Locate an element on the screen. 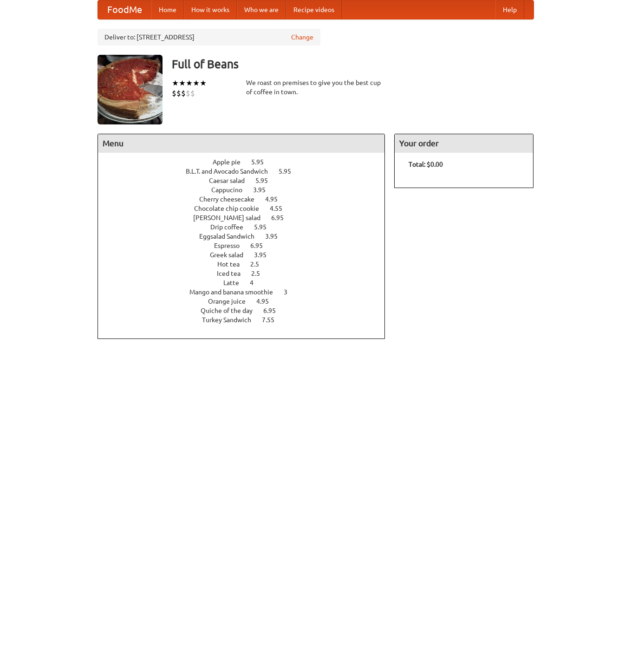 This screenshot has height=657, width=631. a: Chocolate chip cookie 4.55 is located at coordinates (246, 208).